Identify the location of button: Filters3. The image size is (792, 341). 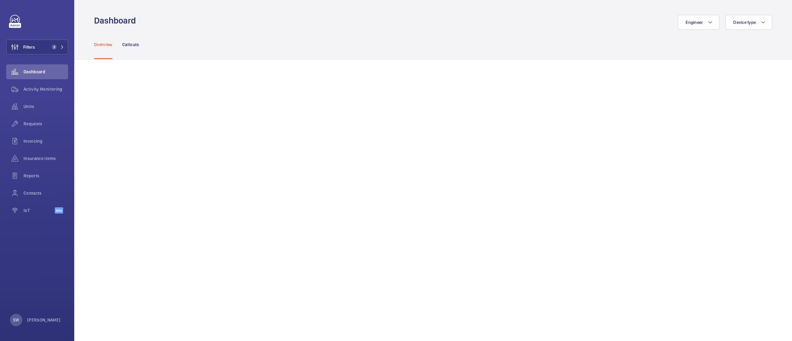
(37, 47).